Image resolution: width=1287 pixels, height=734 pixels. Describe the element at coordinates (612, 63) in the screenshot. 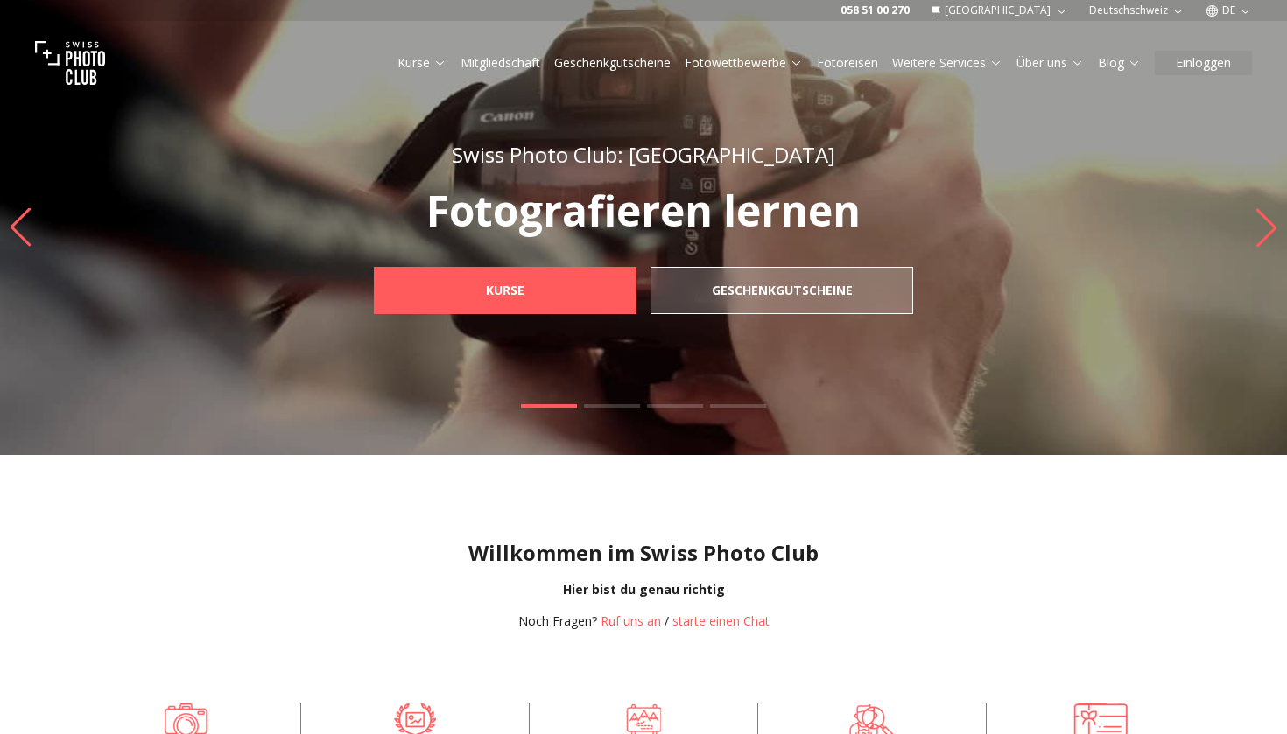

I see `button: Geschenkgutscheine` at that location.